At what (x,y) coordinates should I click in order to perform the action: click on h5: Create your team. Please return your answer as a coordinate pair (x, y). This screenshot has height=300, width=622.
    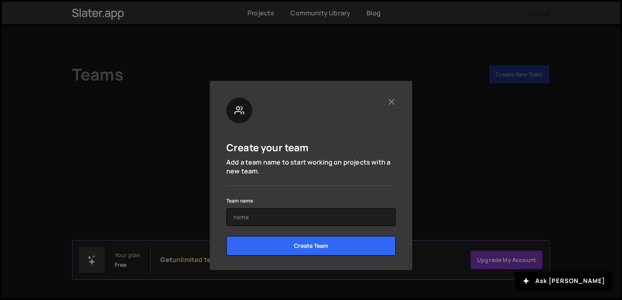
    Looking at the image, I should click on (268, 147).